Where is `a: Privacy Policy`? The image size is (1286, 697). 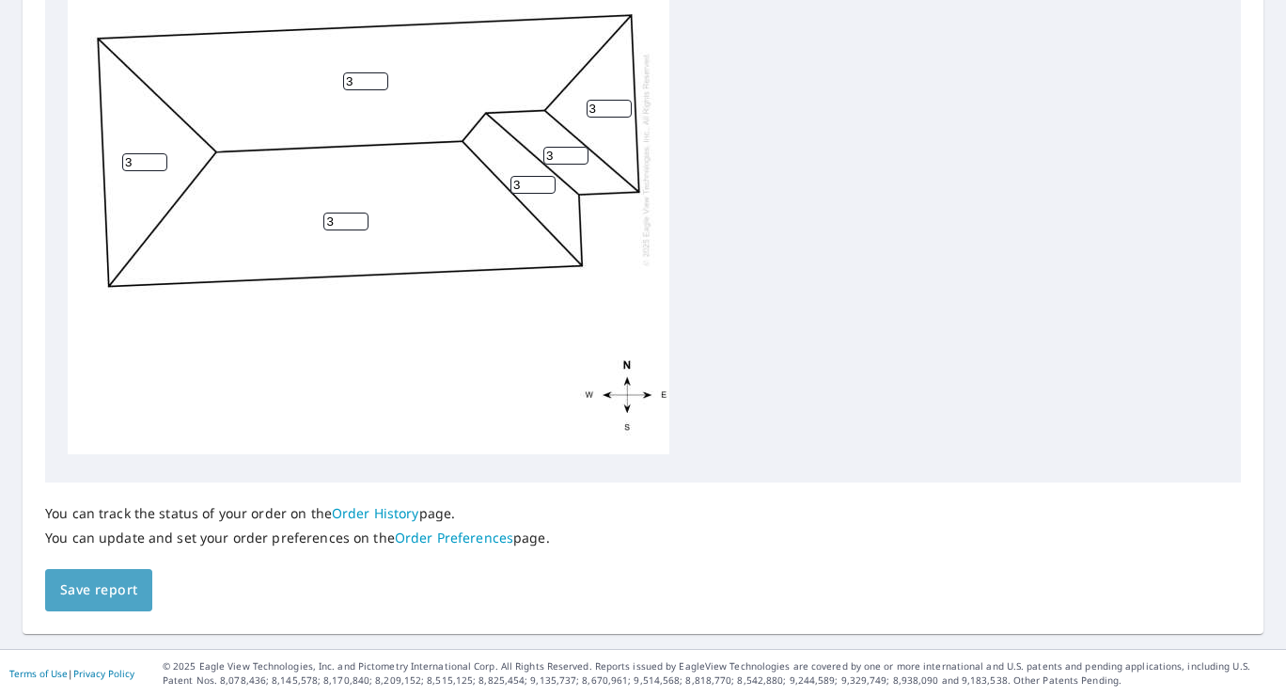
a: Privacy Policy is located at coordinates (103, 673).